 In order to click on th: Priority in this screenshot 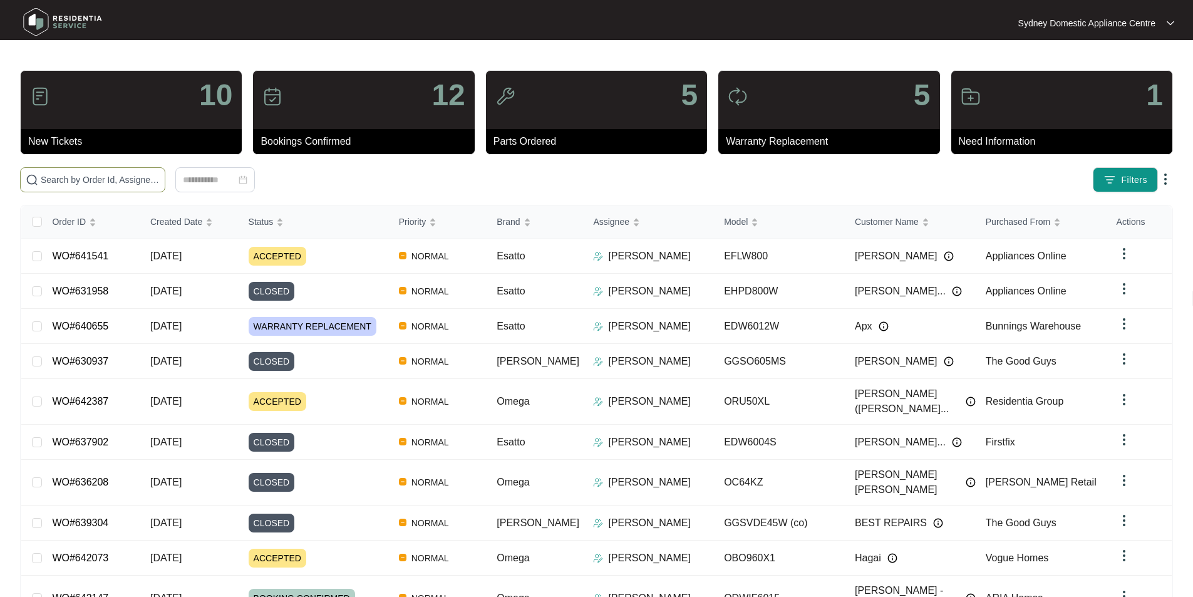, I will do `click(438, 222)`.